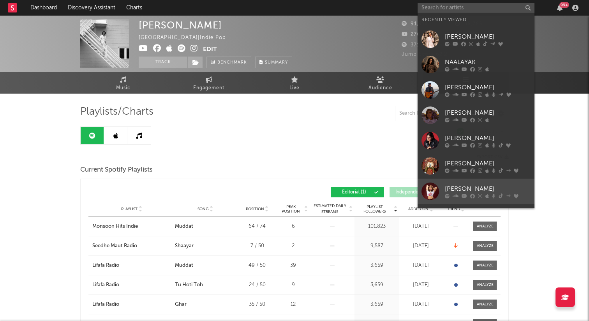 The width and height of the screenshot is (589, 321). What do you see at coordinates (488, 62) in the screenshot?
I see `div: NAALAYAK` at bounding box center [488, 62].